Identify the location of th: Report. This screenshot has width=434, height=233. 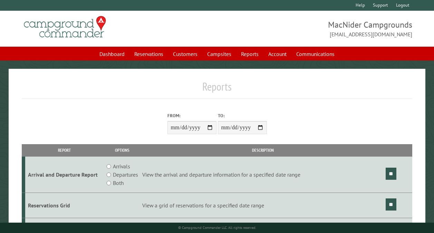
(64, 150).